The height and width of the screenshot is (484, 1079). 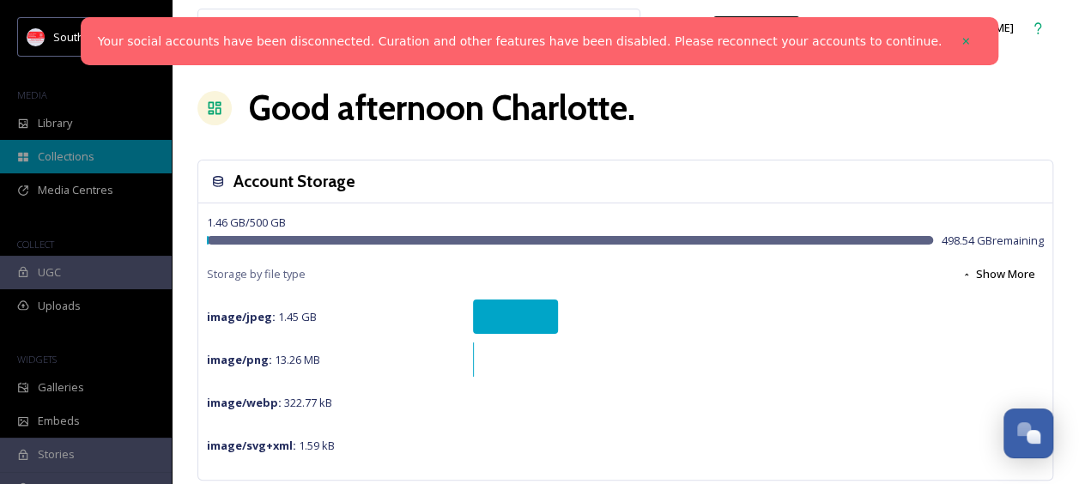 I want to click on span: Stories, so click(x=56, y=454).